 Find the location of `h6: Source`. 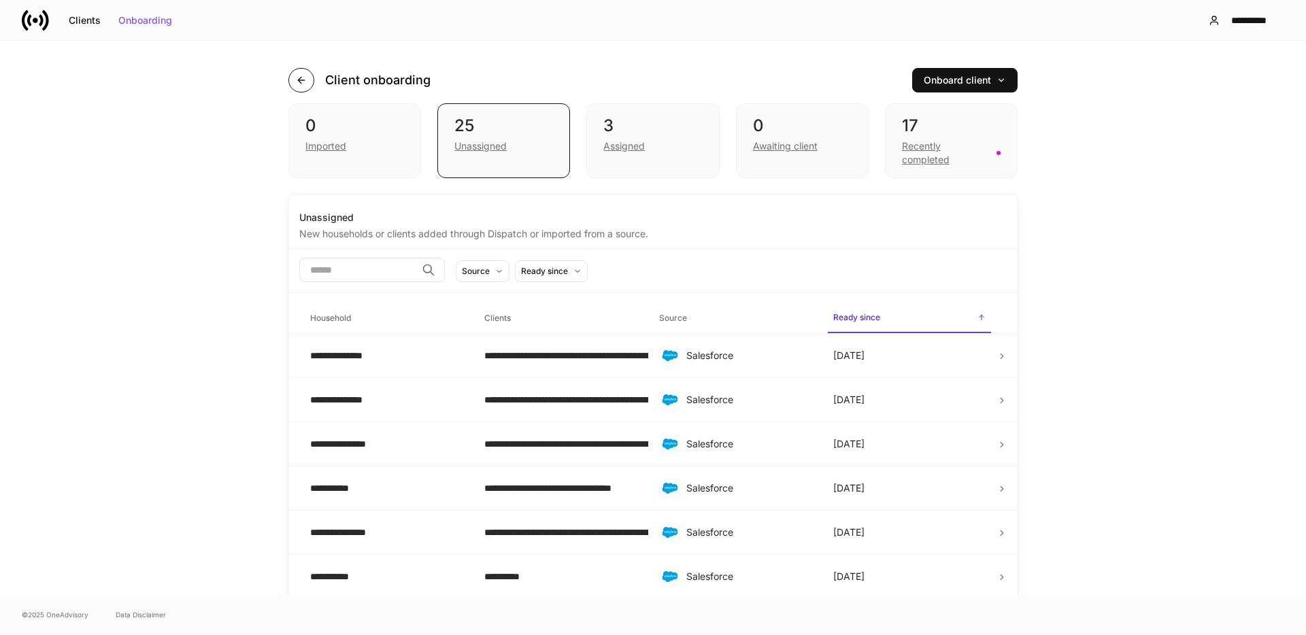

h6: Source is located at coordinates (673, 318).